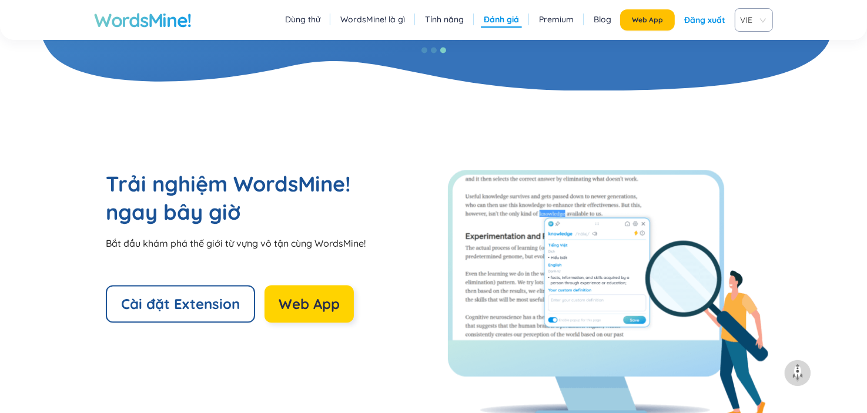 The image size is (867, 413). I want to click on a: WordsMine!, so click(143, 20).